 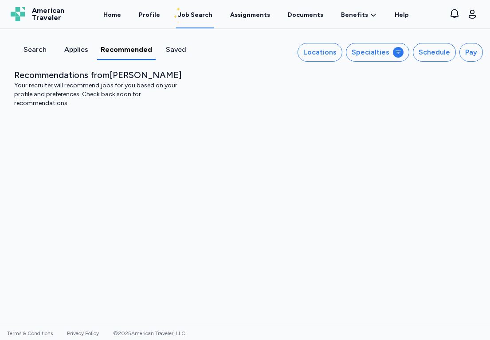 I want to click on a: Job Search, so click(x=195, y=15).